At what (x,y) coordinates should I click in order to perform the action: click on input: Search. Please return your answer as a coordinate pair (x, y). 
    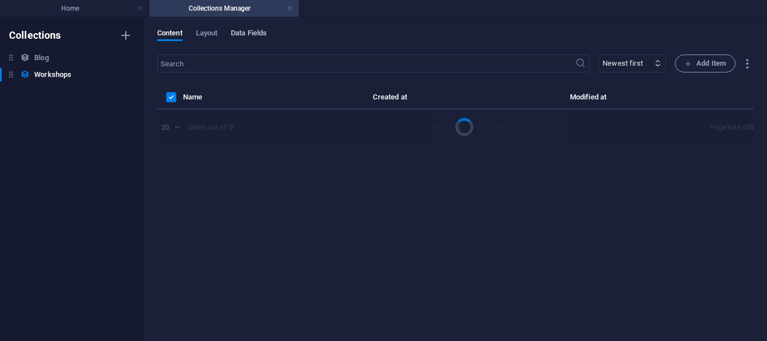
    Looking at the image, I should click on (366, 63).